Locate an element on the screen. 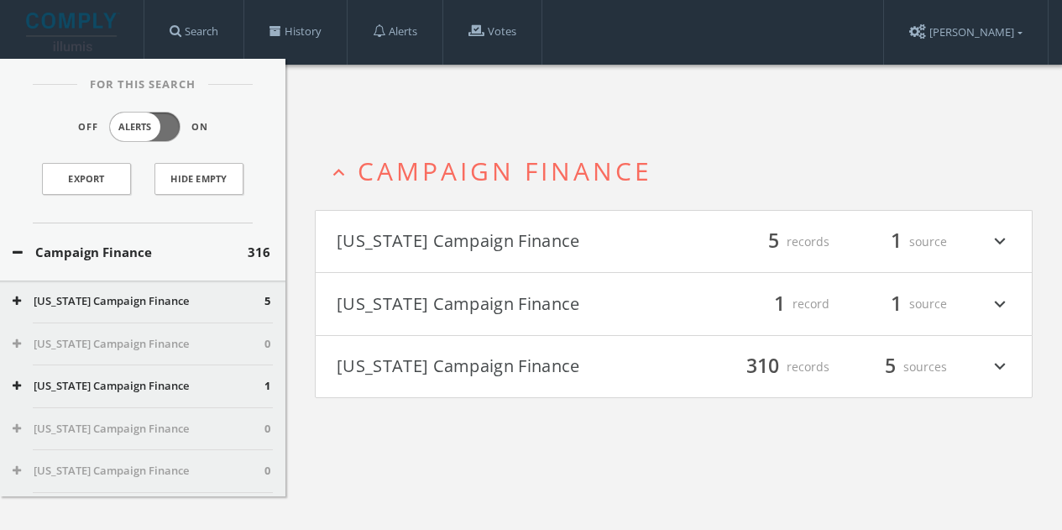  div: record is located at coordinates (779, 304).